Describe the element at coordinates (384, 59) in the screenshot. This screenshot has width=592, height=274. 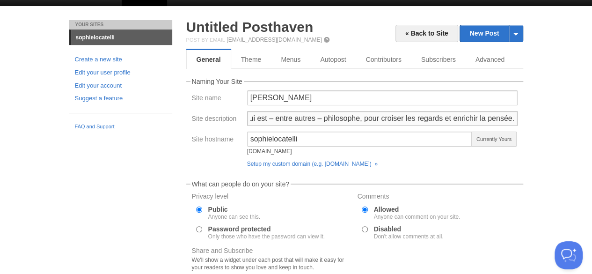
I see `a: Contributors` at that location.